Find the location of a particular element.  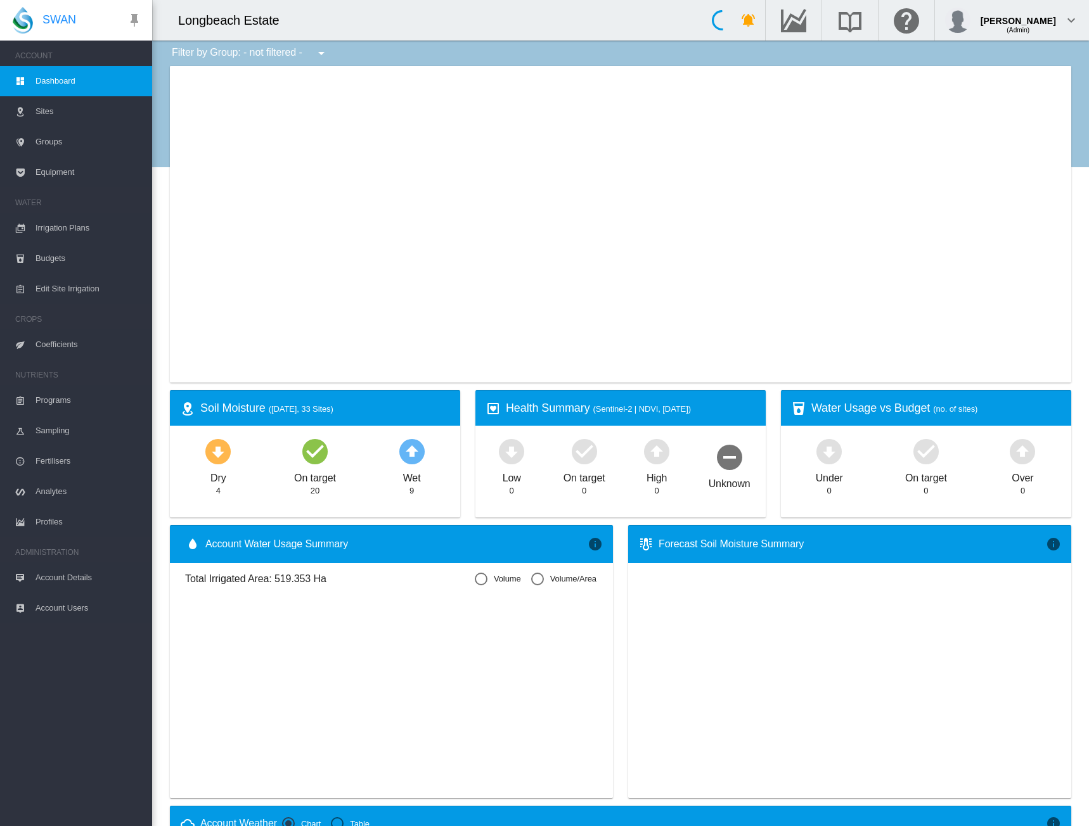

div: Water Usage vs Budget is located at coordinates (936, 408).